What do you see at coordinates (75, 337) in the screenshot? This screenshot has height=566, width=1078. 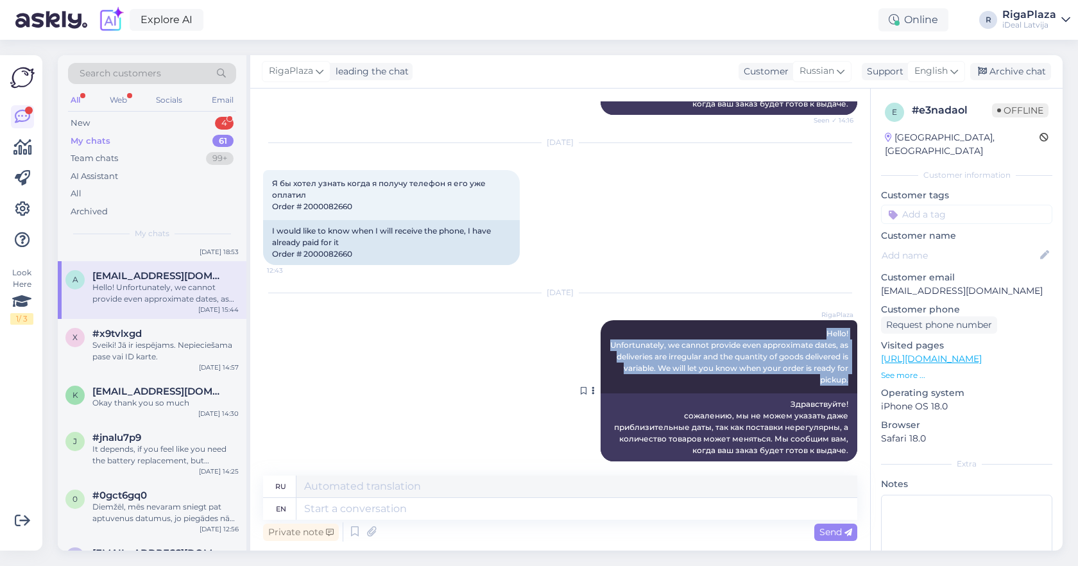 I see `span: x` at bounding box center [75, 337].